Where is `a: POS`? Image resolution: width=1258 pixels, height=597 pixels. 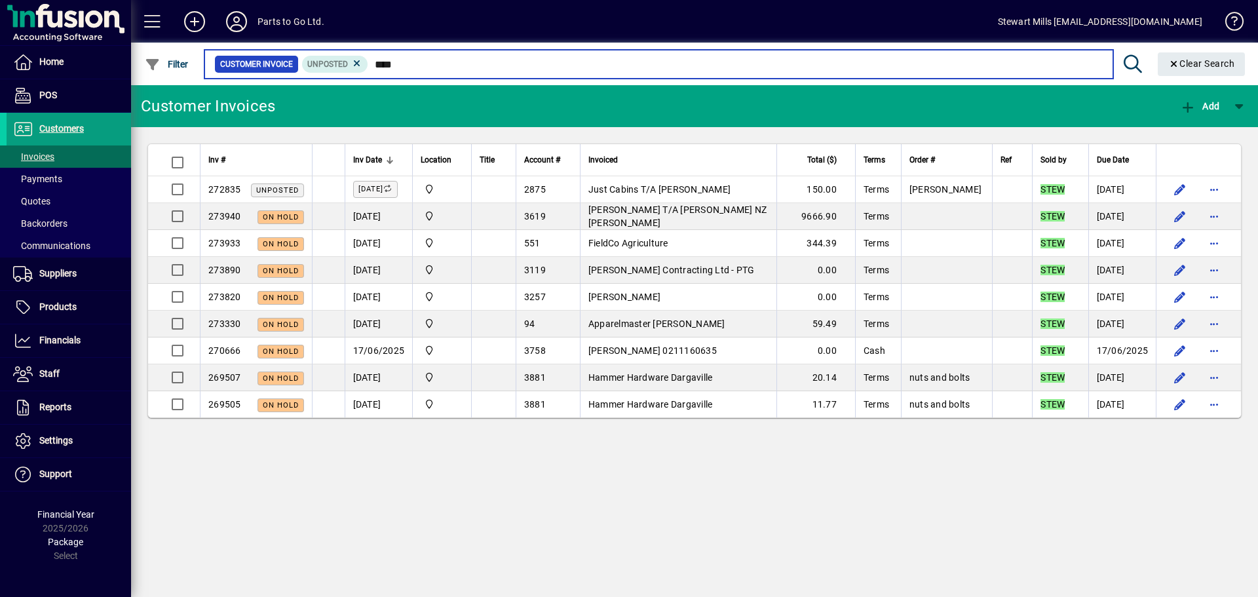 a: POS is located at coordinates (69, 96).